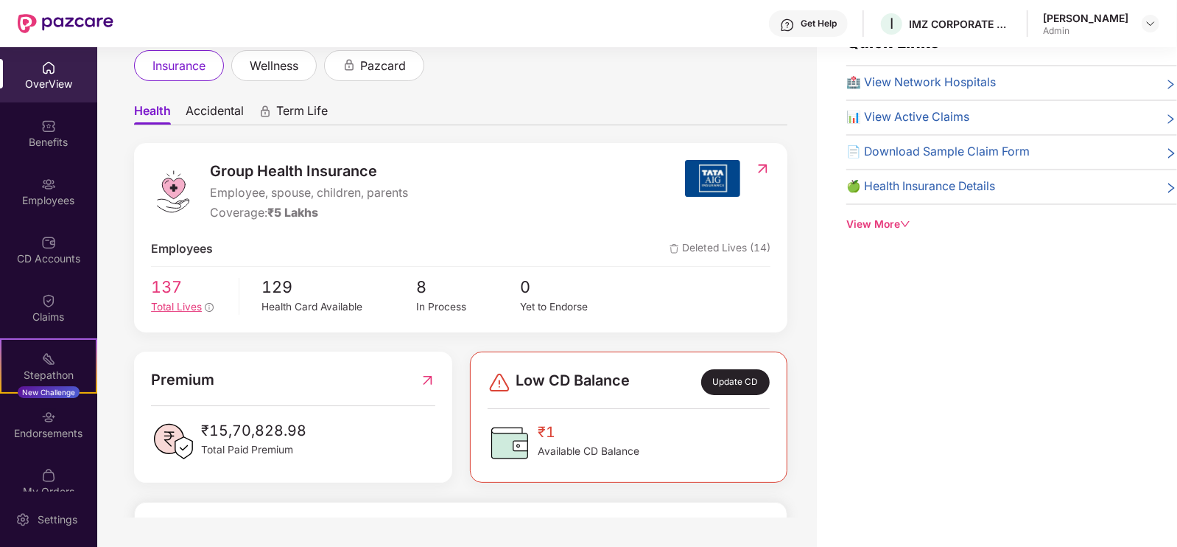  Describe the element at coordinates (49, 417) in the screenshot. I see `img: svg+xml;base64,PHN2ZyBpZD0iRW5kb3JzZW1lbnRzIiB4bWxucz0iaHR0cDovL3d3dy53My5vcmcvMjAwMC9zdmciIHdpZH...` at that location.